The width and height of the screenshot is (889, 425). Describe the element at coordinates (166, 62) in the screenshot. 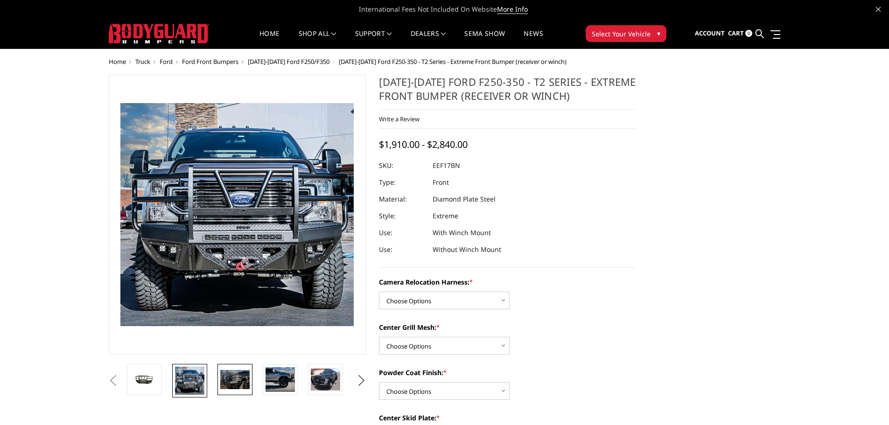

I see `span: Ford` at that location.